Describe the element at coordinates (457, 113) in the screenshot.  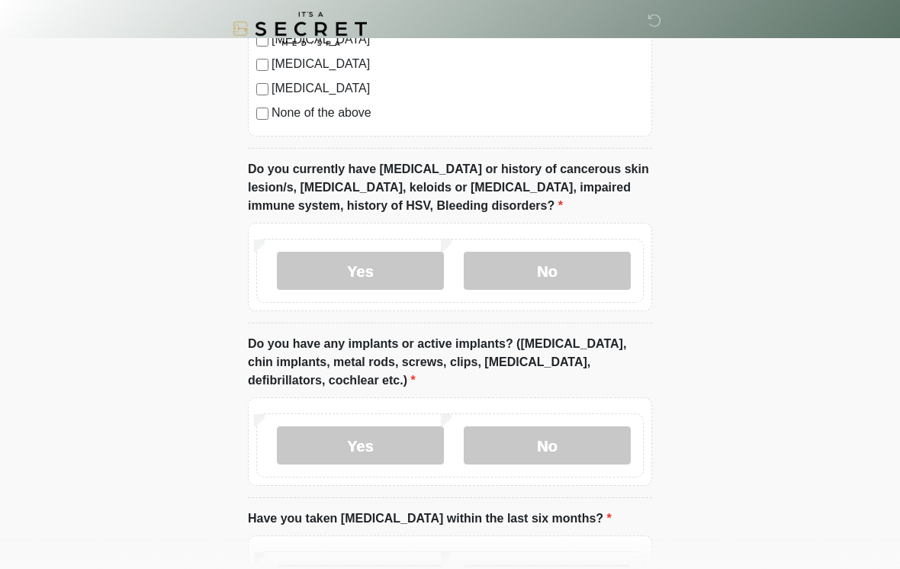
I see `label: None of the above` at that location.